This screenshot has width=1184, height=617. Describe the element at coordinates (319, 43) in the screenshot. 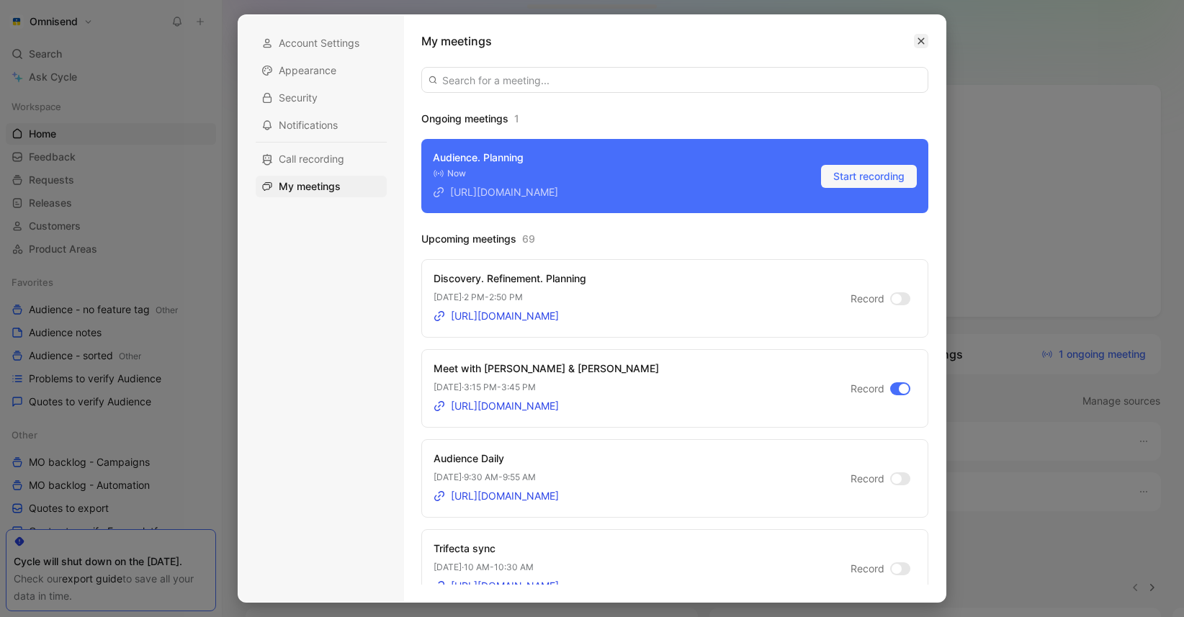

I see `span: Account Settings` at that location.